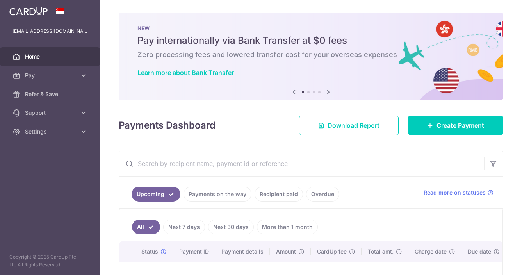 Image resolution: width=522 pixels, height=275 pixels. Describe the element at coordinates (185, 73) in the screenshot. I see `a: Learn more about Bank Transfer` at that location.